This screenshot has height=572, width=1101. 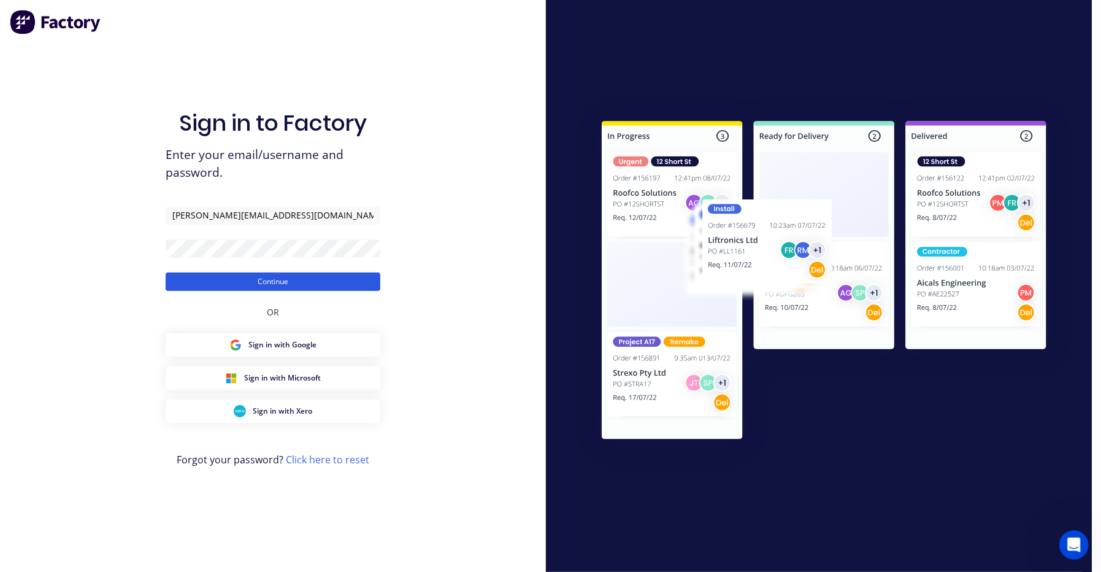 What do you see at coordinates (273, 282) in the screenshot?
I see `button: Continue` at bounding box center [273, 282].